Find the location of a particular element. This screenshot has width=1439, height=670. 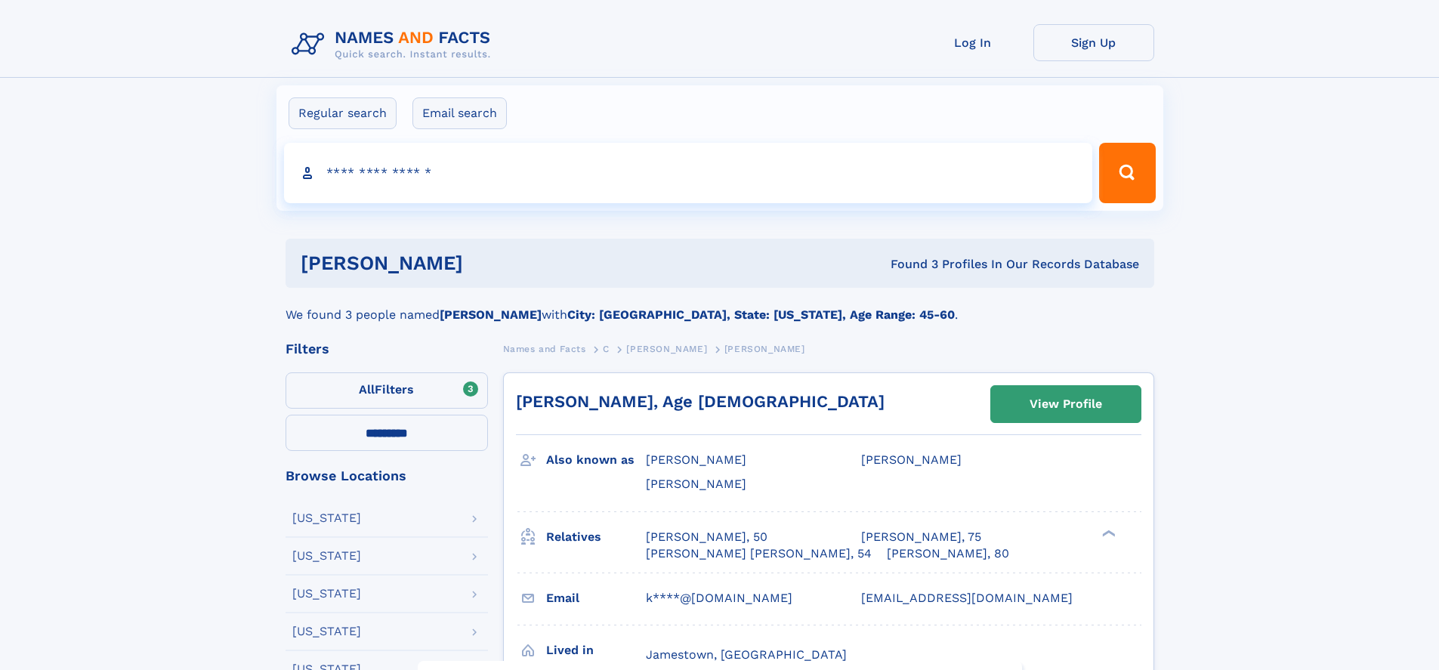

div: Found 3 Profiles In Our Records Database is located at coordinates (908, 264).